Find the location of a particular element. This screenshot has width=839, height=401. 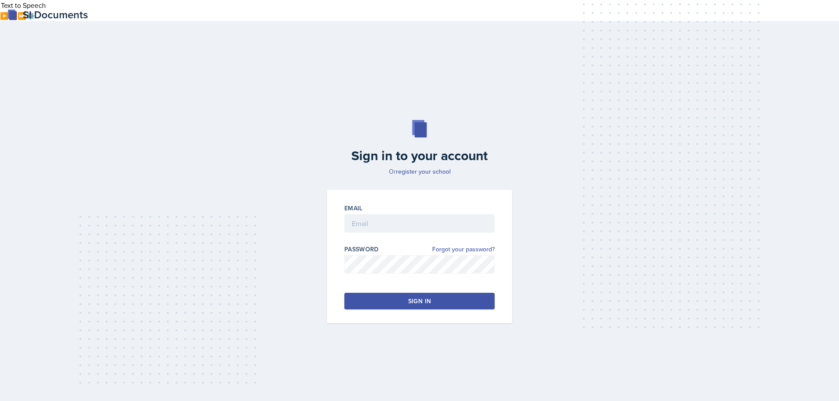

p: Or is located at coordinates (419, 172).